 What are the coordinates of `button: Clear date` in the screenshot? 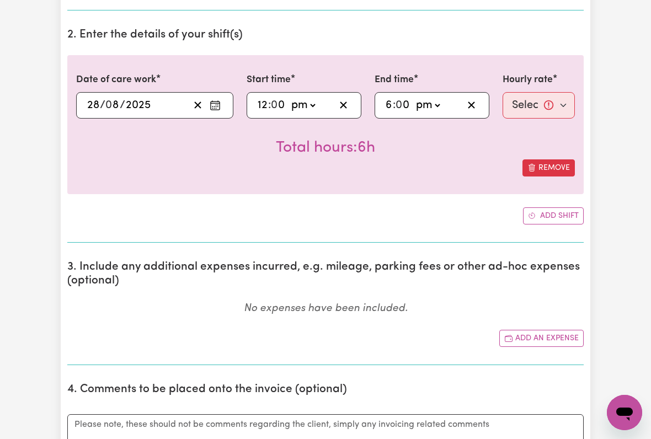 It's located at (198, 105).